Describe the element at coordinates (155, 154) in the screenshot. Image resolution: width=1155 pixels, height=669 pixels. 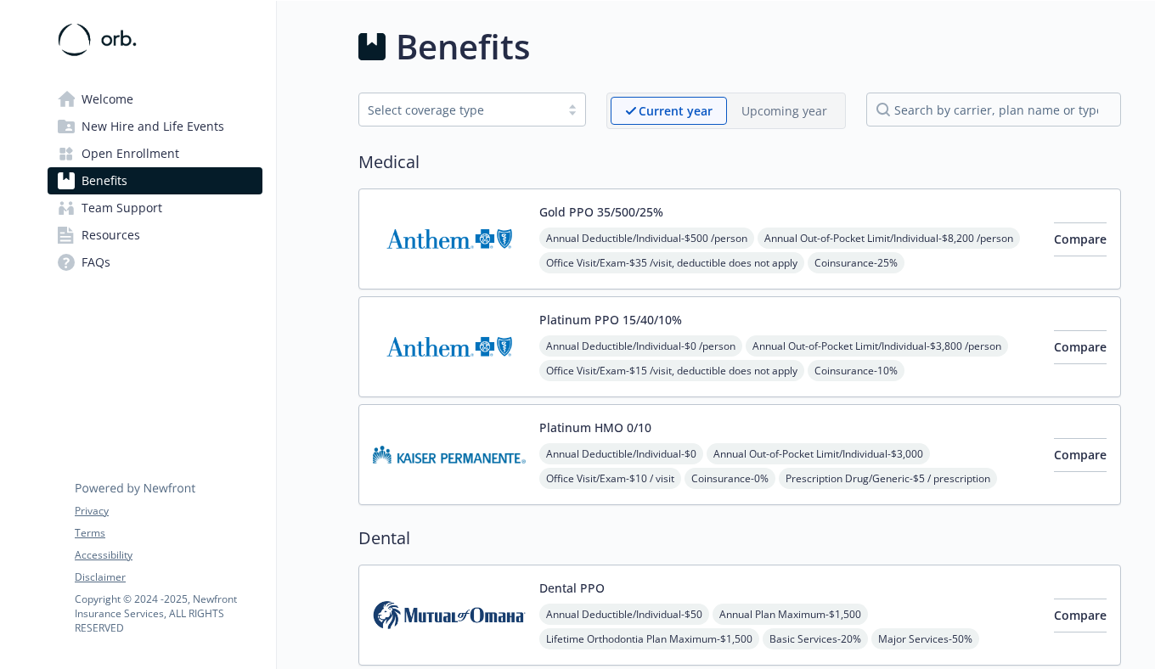
I see `a: Open Enrollment` at that location.